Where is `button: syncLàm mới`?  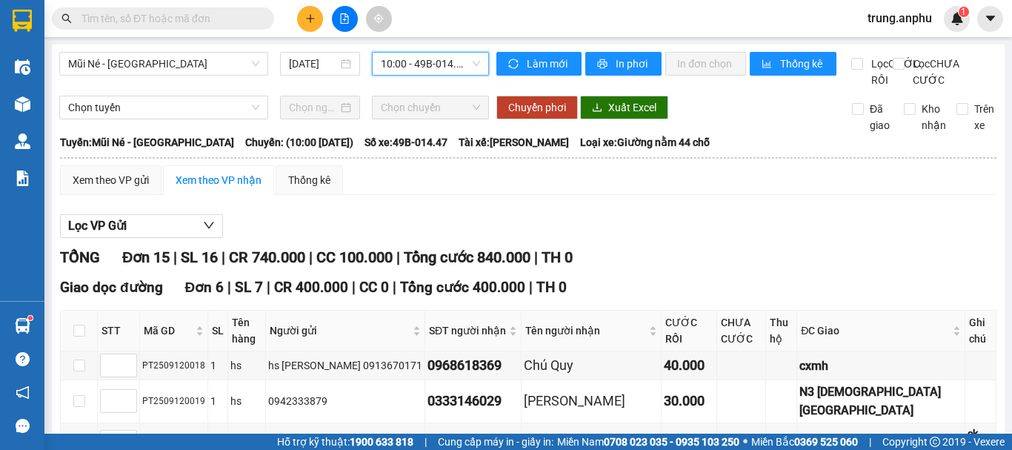
button: syncLàm mới is located at coordinates (539, 64).